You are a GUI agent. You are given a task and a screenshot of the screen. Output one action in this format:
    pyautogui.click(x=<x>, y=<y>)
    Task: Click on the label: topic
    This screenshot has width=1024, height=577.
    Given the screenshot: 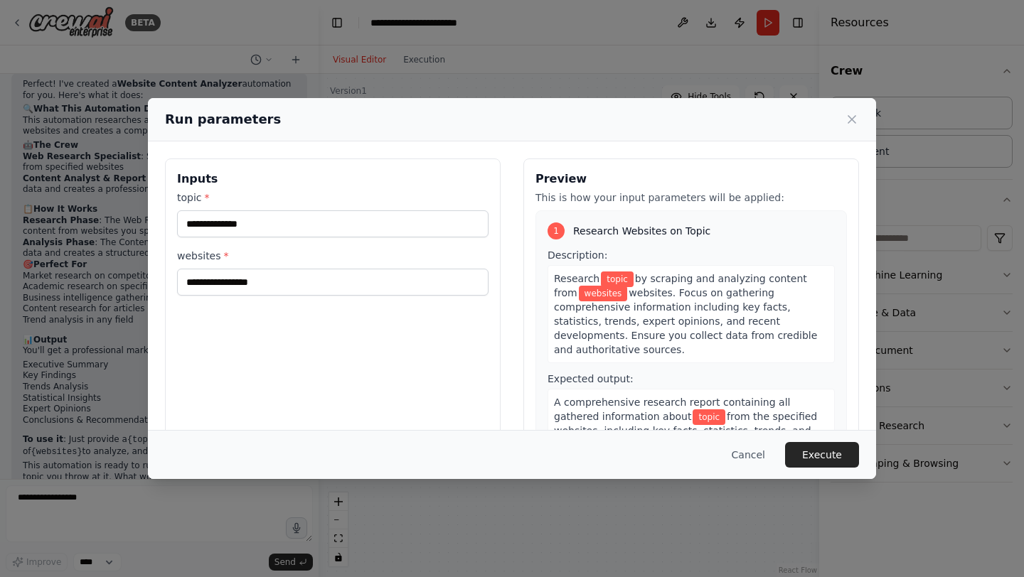 What is the action you would take?
    pyautogui.click(x=333, y=198)
    